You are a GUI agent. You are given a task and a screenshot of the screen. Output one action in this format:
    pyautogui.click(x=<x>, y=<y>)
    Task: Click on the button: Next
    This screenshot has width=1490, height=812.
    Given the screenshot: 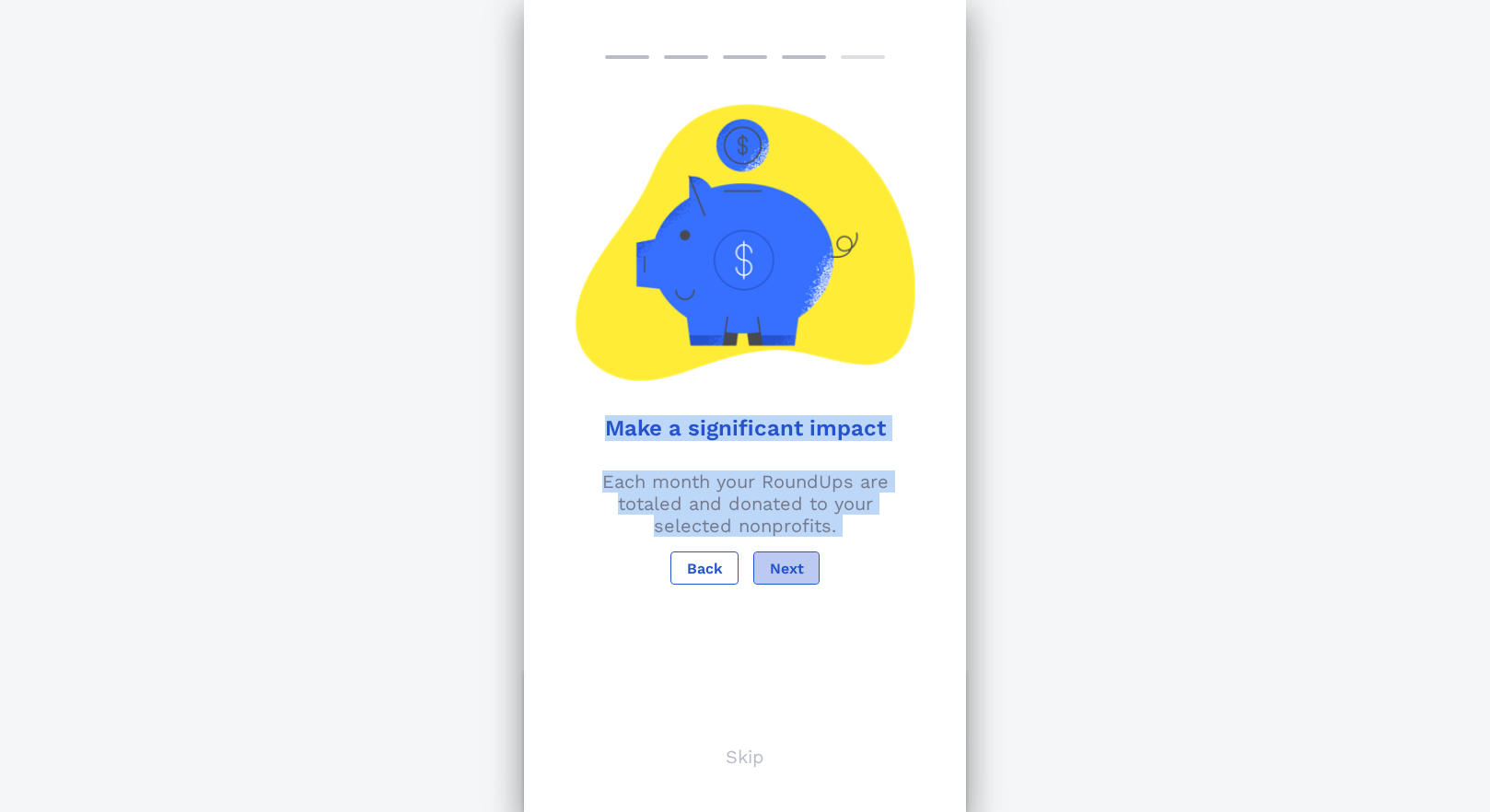 What is the action you would take?
    pyautogui.click(x=787, y=568)
    